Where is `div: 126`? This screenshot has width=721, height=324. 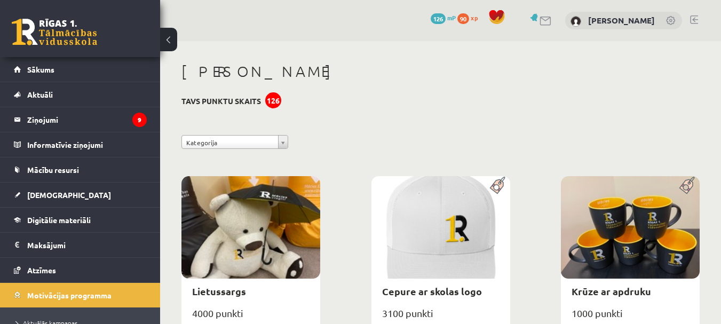
div: 126 is located at coordinates (273, 100).